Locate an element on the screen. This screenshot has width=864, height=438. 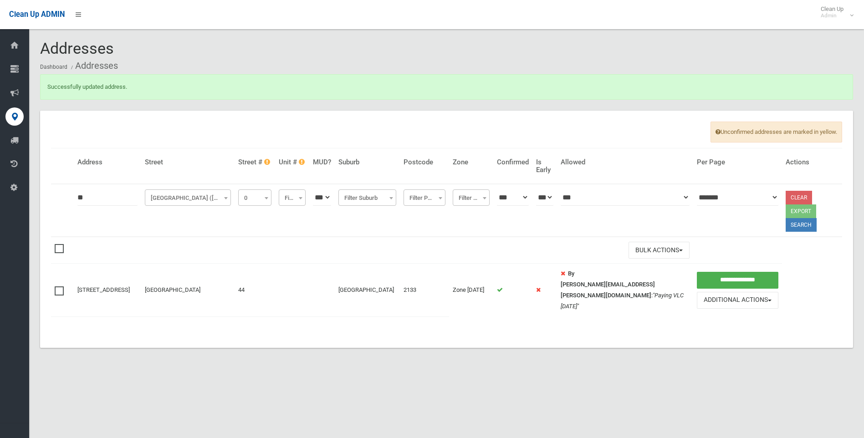
span: Filter Zone is located at coordinates (471, 198).